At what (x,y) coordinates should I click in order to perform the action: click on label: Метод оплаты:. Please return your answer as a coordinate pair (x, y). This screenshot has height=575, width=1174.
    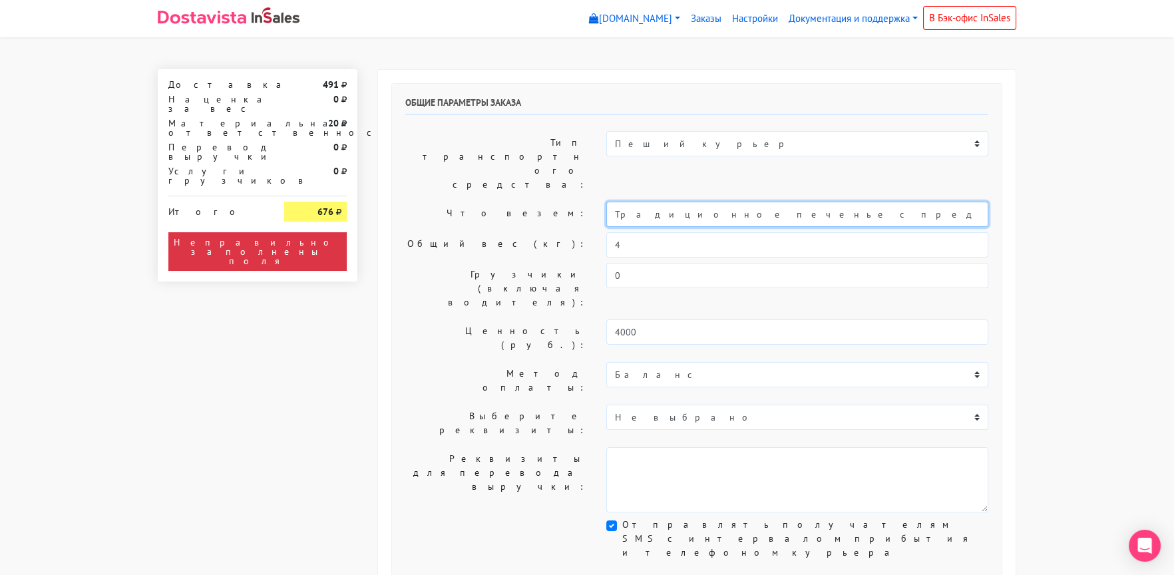
    Looking at the image, I should click on (496, 381).